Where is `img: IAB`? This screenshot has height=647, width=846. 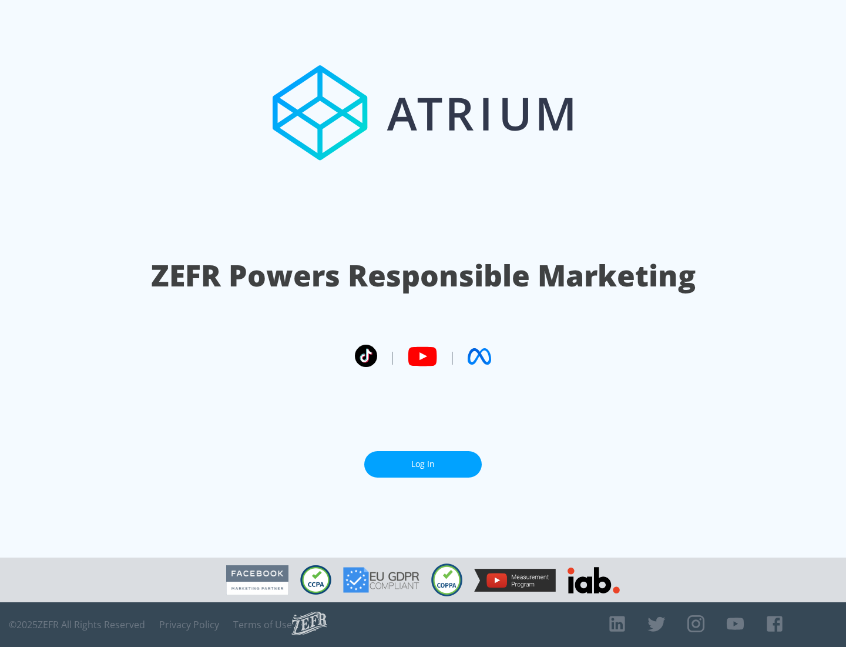 img: IAB is located at coordinates (594, 580).